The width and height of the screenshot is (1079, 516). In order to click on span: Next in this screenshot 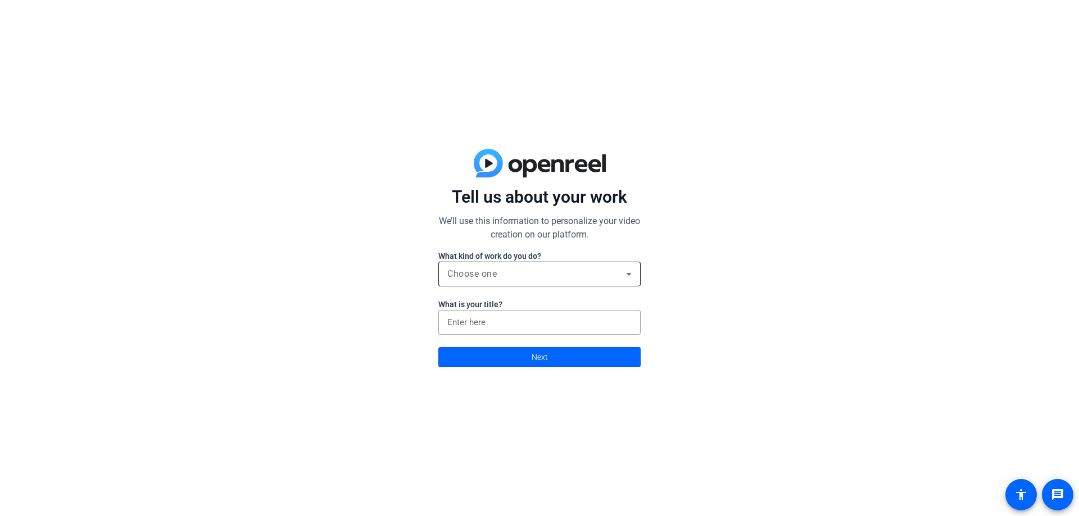, I will do `click(539, 357)`.